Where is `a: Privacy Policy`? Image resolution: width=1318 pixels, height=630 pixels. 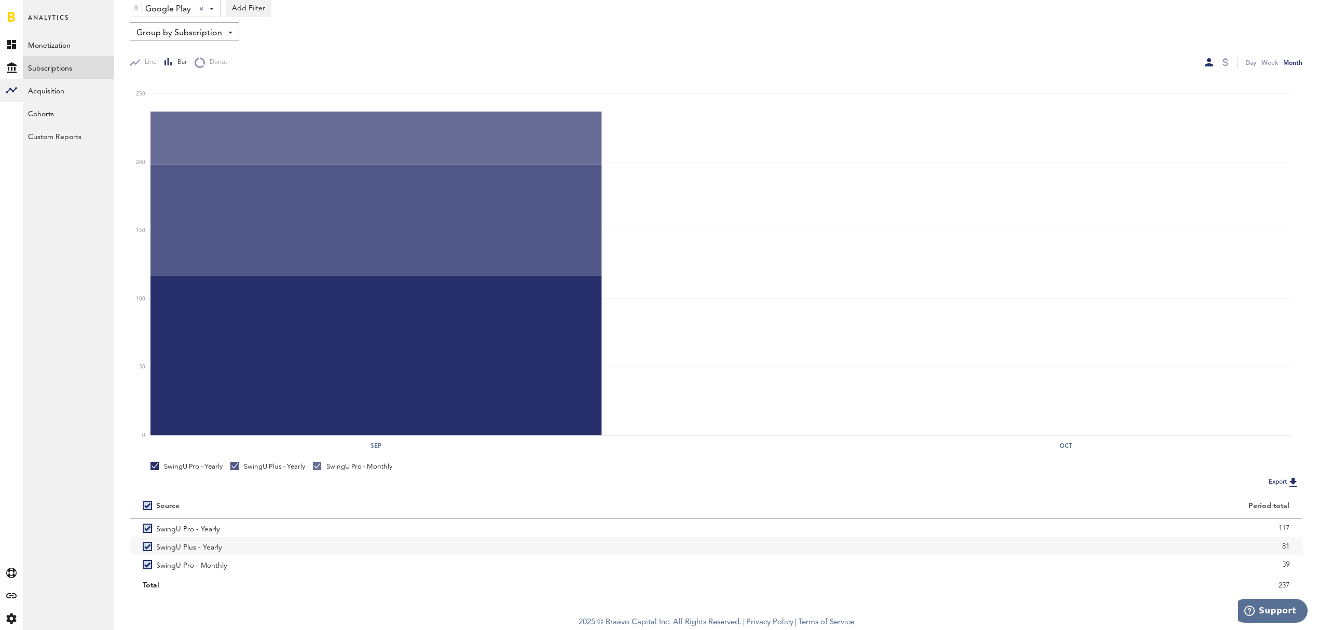 a: Privacy Policy is located at coordinates (769, 622).